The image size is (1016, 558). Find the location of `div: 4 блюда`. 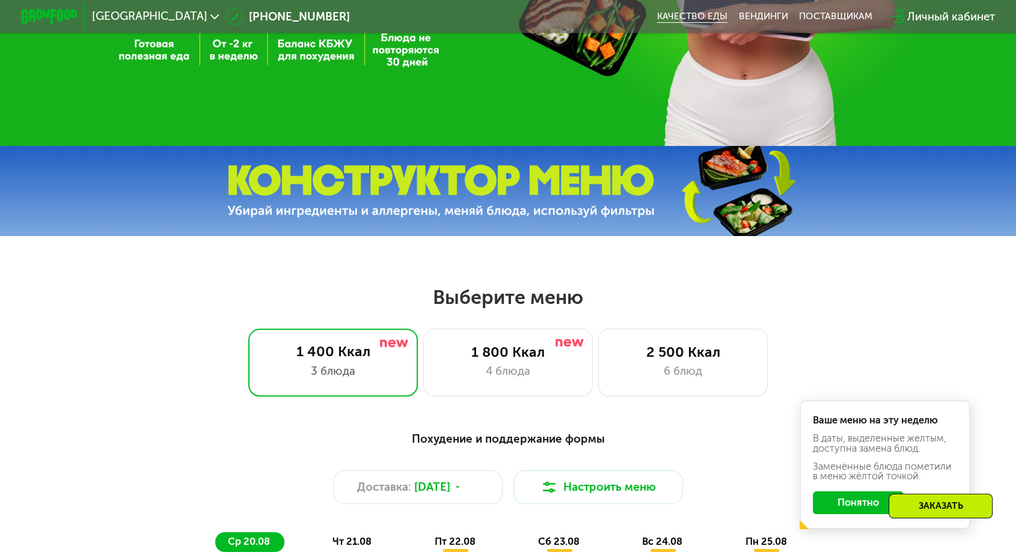

div: 4 блюда is located at coordinates (508, 372).